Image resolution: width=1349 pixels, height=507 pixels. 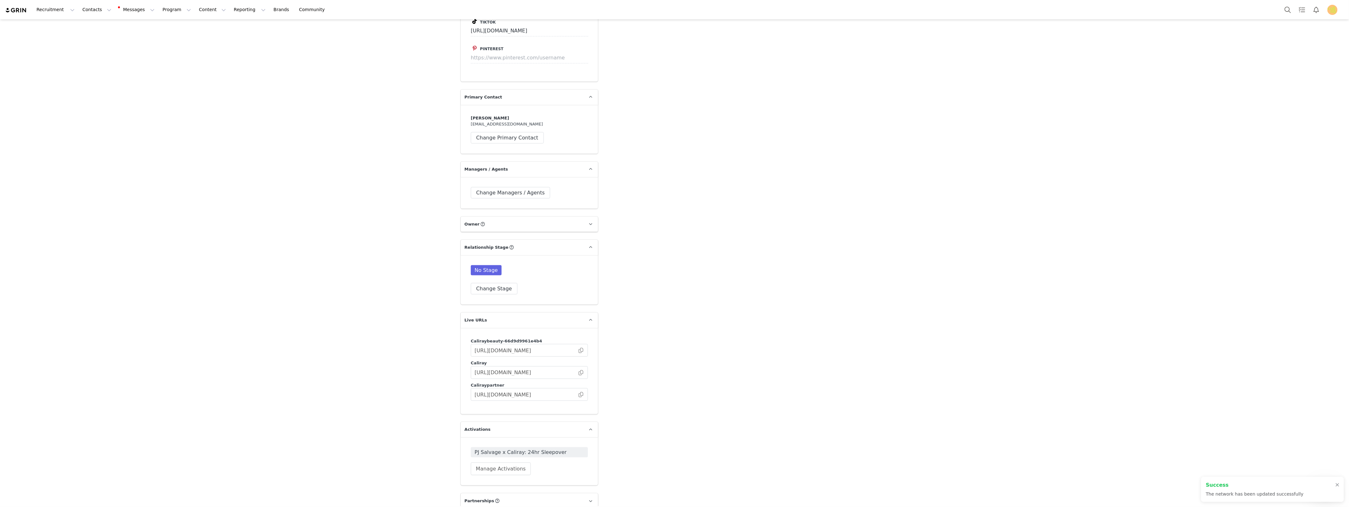 I want to click on a: Tasks, so click(x=1302, y=10).